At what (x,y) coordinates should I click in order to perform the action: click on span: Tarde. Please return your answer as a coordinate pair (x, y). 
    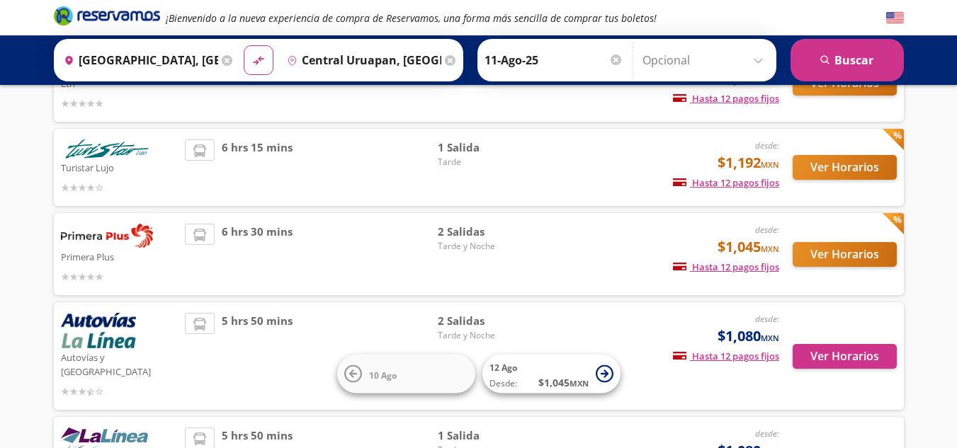
    Looking at the image, I should click on (487, 162).